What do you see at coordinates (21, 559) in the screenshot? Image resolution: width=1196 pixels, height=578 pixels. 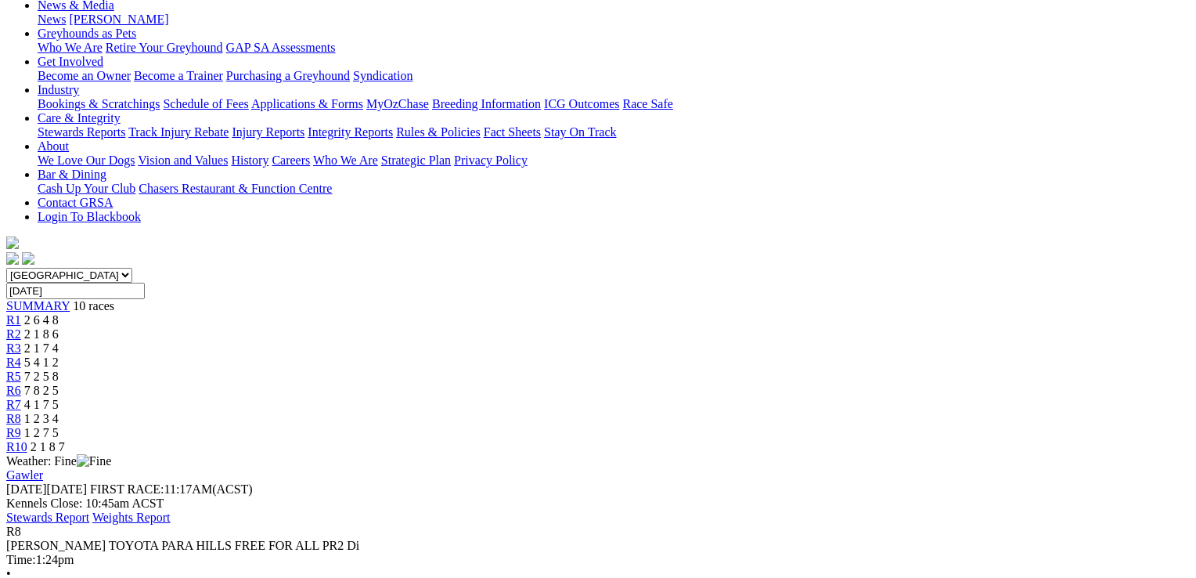 I see `span: Time:` at bounding box center [21, 559].